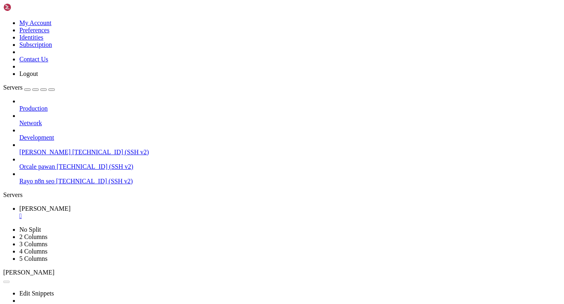 The image size is (564, 304). Describe the element at coordinates (35, 23) in the screenshot. I see `a: My Account` at that location.